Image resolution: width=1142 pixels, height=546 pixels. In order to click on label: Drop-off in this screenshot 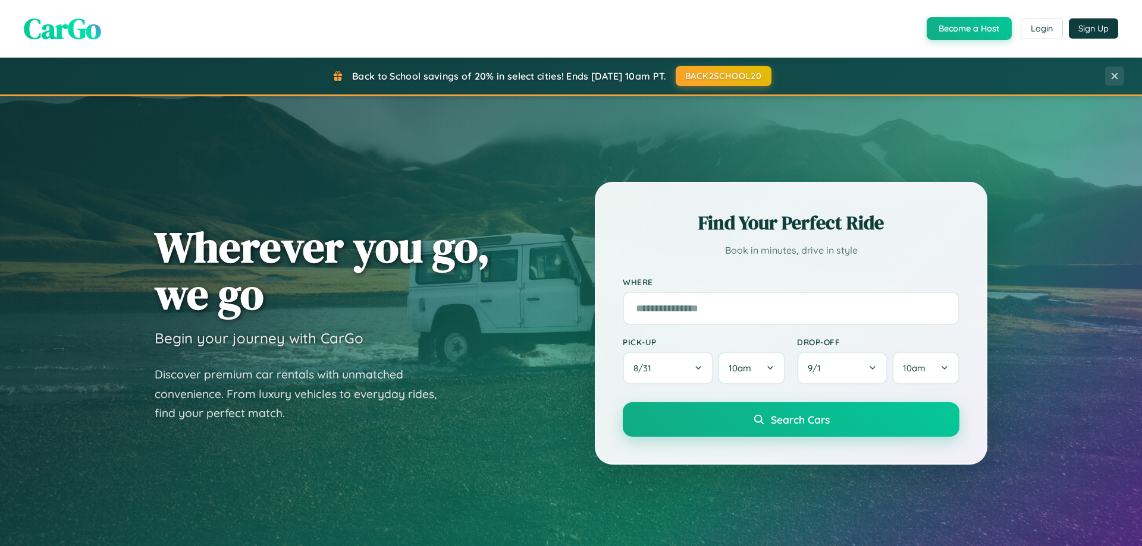, I will do `click(878, 342)`.